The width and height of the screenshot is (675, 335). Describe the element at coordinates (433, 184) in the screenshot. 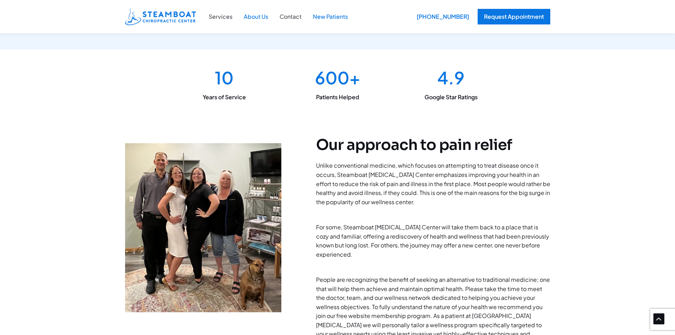

I see `p: Unlike conventional medicine, which focuses on attempting to treat disease once it occurs, Steamb...` at that location.